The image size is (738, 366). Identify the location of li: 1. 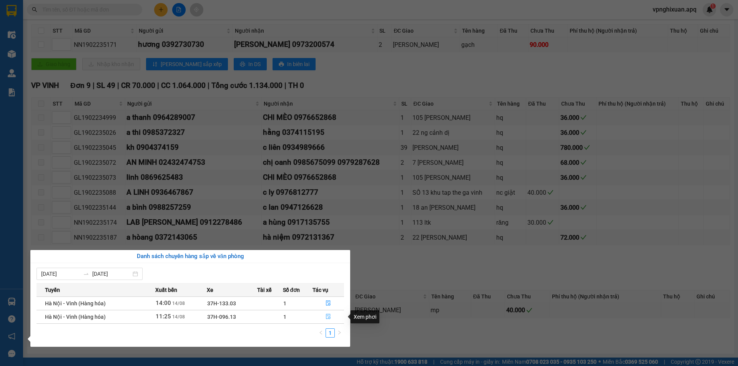
(330, 333).